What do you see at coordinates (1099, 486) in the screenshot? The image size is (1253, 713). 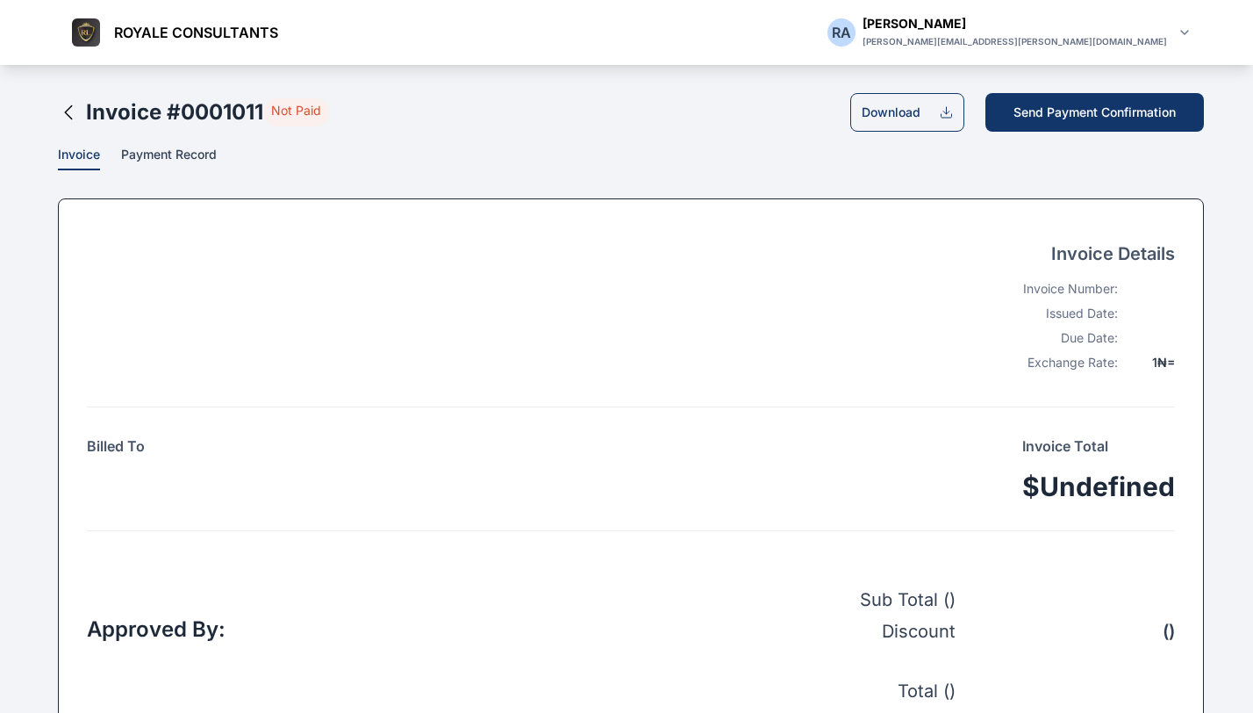 I see `h1: $undefined` at bounding box center [1099, 486].